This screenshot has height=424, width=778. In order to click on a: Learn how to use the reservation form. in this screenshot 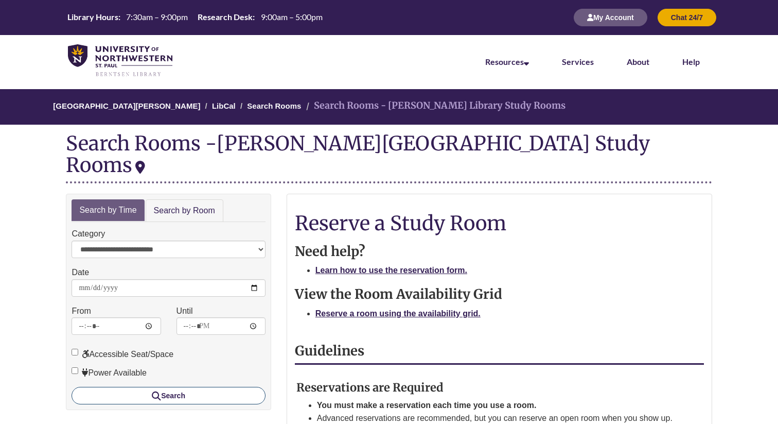, I will do `click(391, 270)`.